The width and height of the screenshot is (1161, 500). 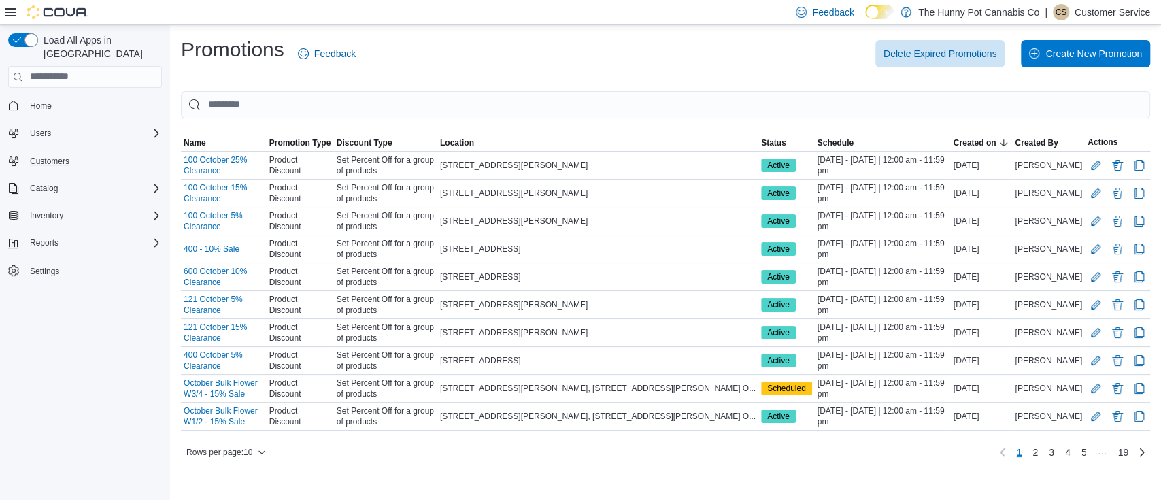 I want to click on button: Inventory, so click(x=85, y=216).